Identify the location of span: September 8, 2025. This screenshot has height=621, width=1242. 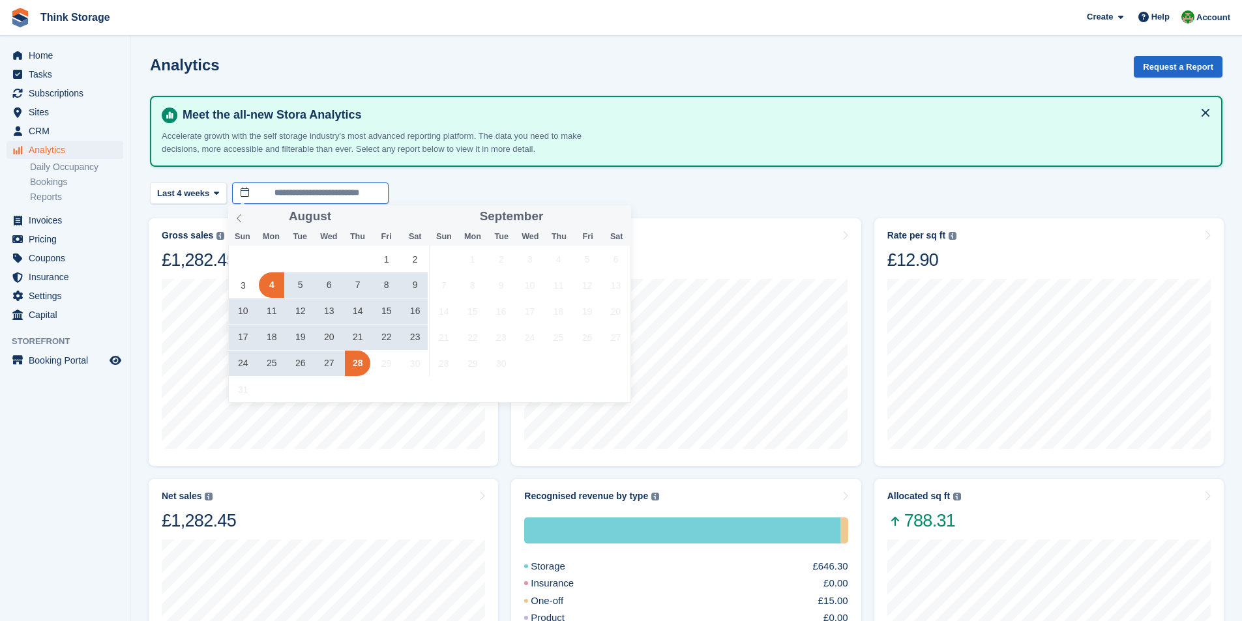
(472, 285).